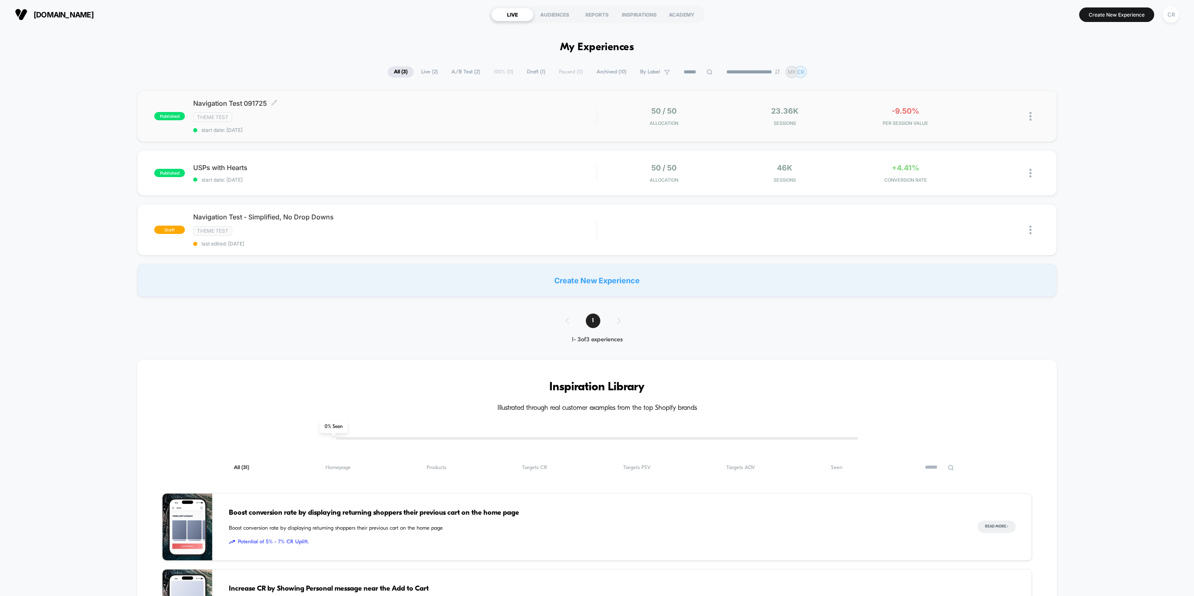  Describe the element at coordinates (400, 72) in the screenshot. I see `span: All ( 3 )` at that location.